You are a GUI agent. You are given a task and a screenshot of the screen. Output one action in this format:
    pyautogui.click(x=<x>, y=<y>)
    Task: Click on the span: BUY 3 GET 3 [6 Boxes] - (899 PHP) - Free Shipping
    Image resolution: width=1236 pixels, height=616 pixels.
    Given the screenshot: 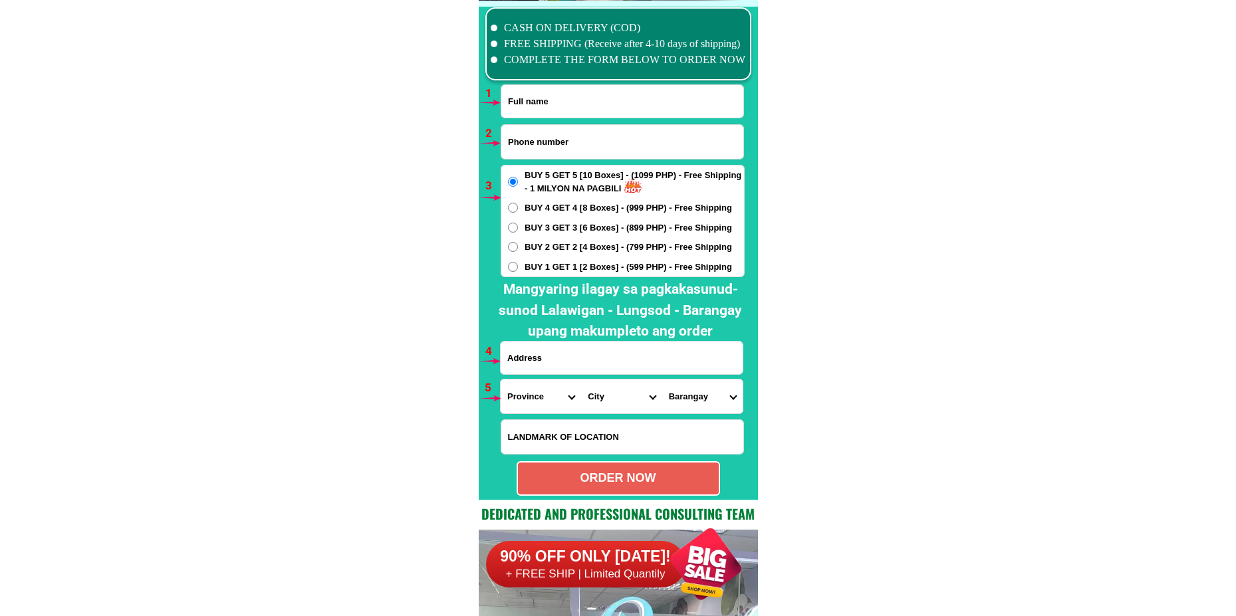 What is the action you would take?
    pyautogui.click(x=628, y=228)
    